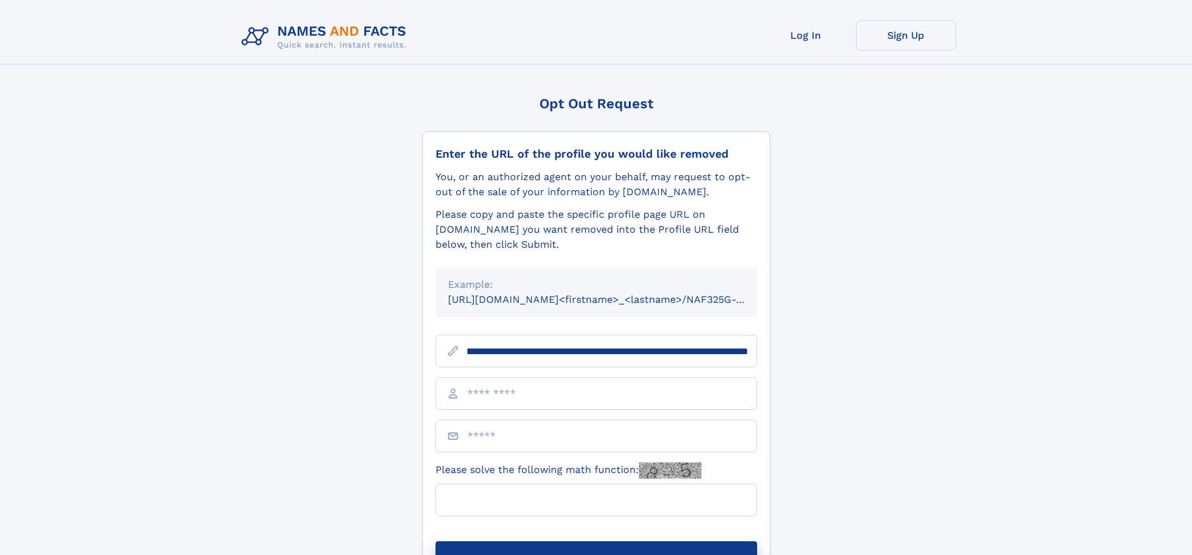 This screenshot has width=1192, height=555. I want to click on div: You, or an authorized agent on your behalf, may request to opt-out of the sale of your informatio..., so click(596, 185).